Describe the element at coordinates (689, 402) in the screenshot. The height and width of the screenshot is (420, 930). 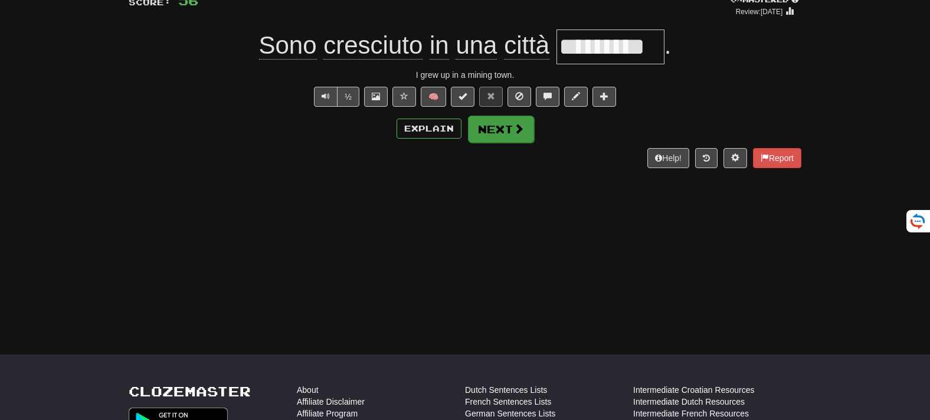
I see `a: Intermediate Dutch Resources` at that location.